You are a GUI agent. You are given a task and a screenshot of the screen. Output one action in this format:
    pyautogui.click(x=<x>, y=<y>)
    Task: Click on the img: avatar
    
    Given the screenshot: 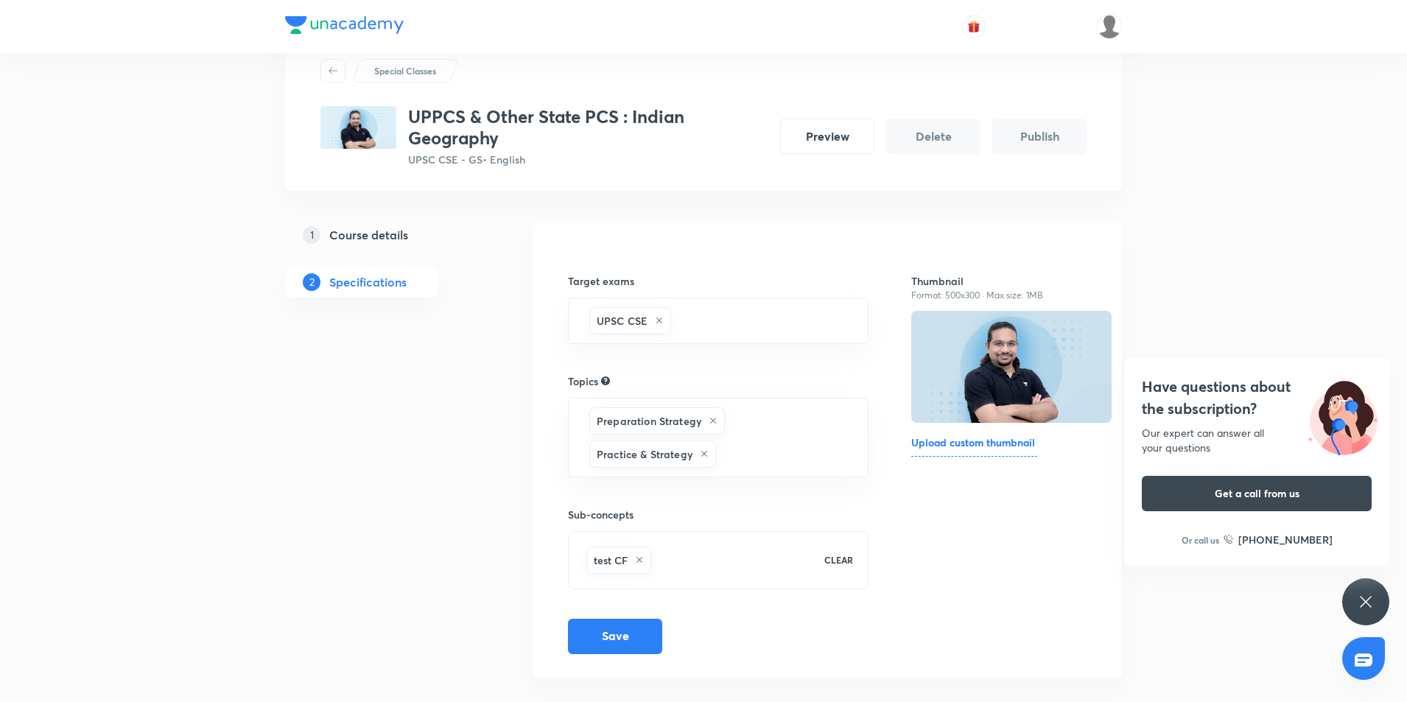 What is the action you would take?
    pyautogui.click(x=974, y=27)
    